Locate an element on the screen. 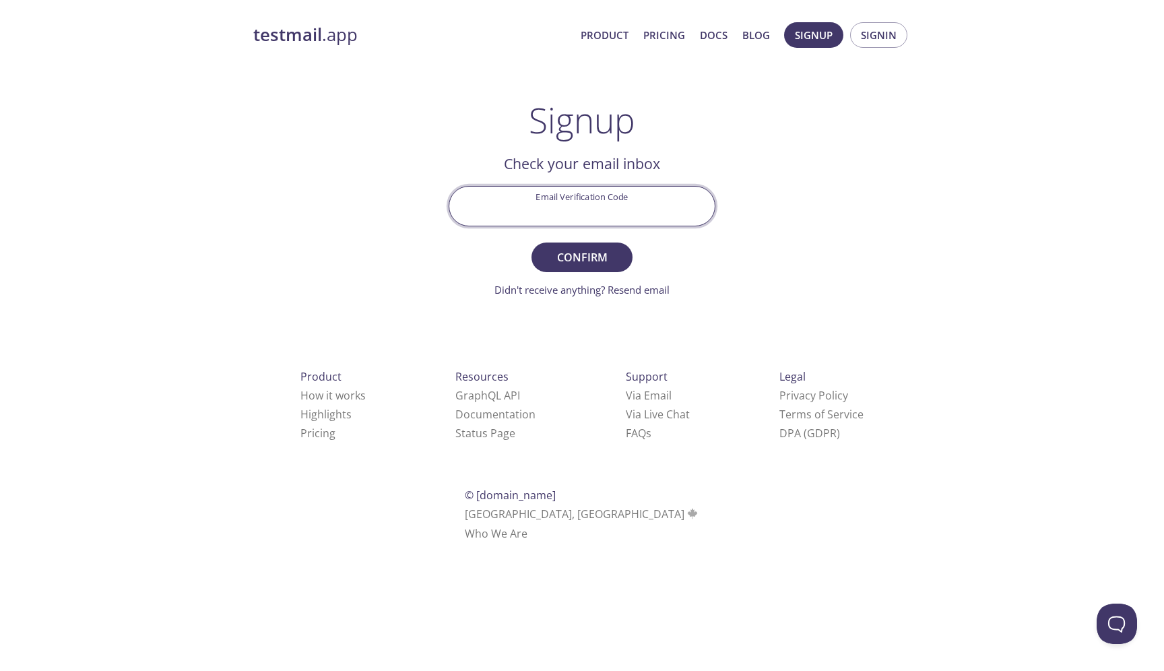 The width and height of the screenshot is (1164, 671). a: Privacy Policy is located at coordinates (813, 395).